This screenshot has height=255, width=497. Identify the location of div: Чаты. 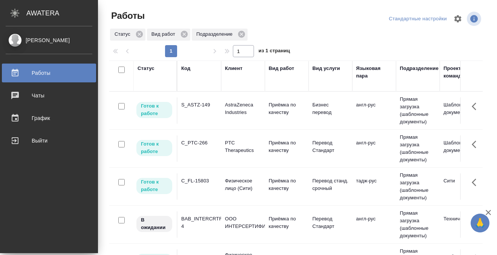
(49, 96).